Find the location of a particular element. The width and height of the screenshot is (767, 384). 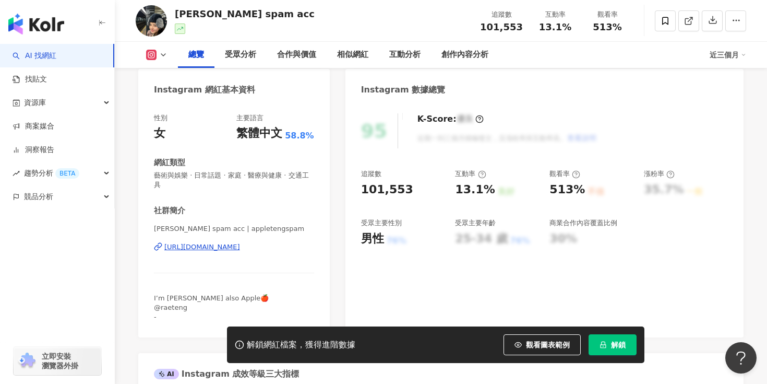

span: 競品分析 is located at coordinates (39, 196).